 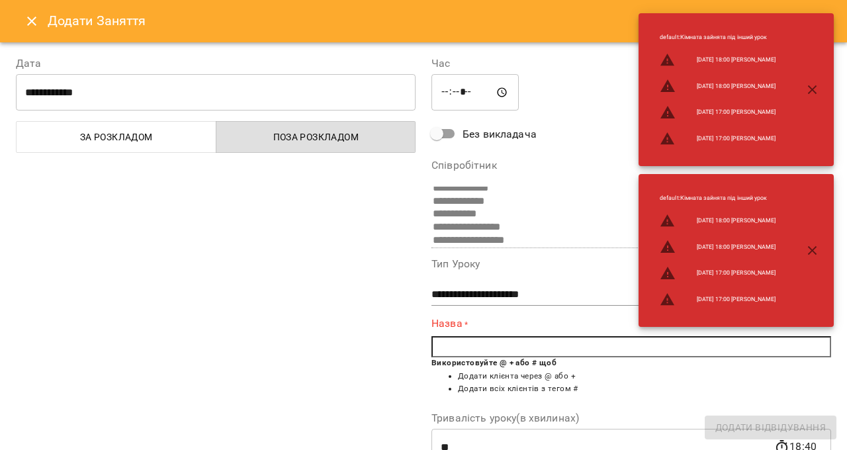 I want to click on label: Час, so click(x=631, y=63).